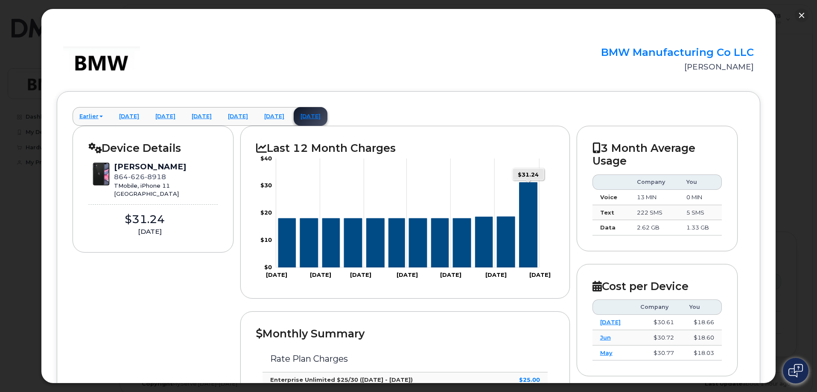  Describe the element at coordinates (657, 307) in the screenshot. I see `th: Company` at that location.